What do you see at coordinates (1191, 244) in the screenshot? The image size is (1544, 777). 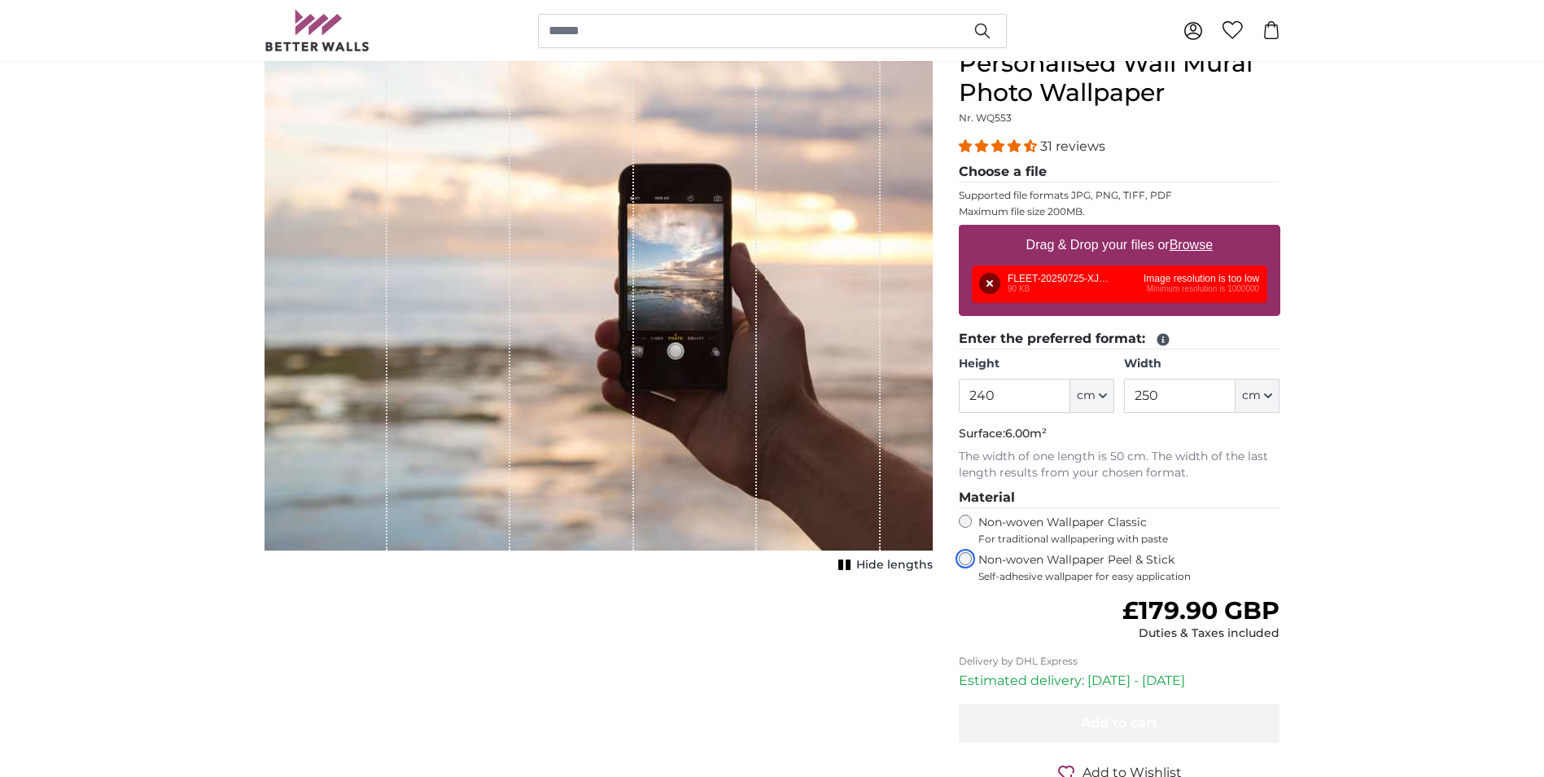 I see `u: Browse` at bounding box center [1191, 244].